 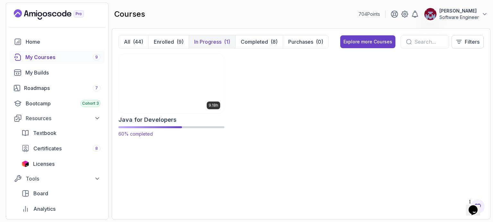 What do you see at coordinates (57, 88) in the screenshot?
I see `a: roadmaps` at bounding box center [57, 88].